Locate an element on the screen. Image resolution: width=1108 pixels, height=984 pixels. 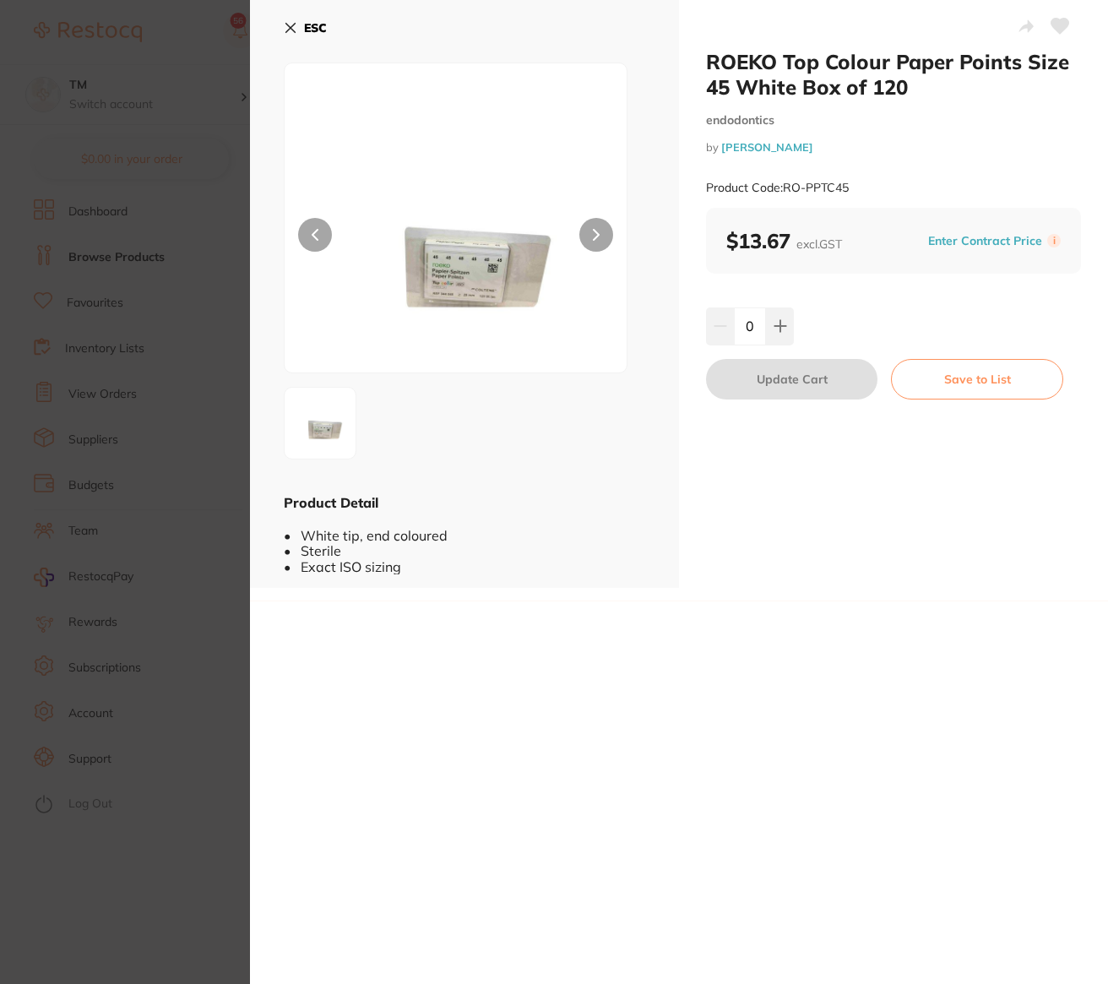
label: i is located at coordinates (1054, 241).